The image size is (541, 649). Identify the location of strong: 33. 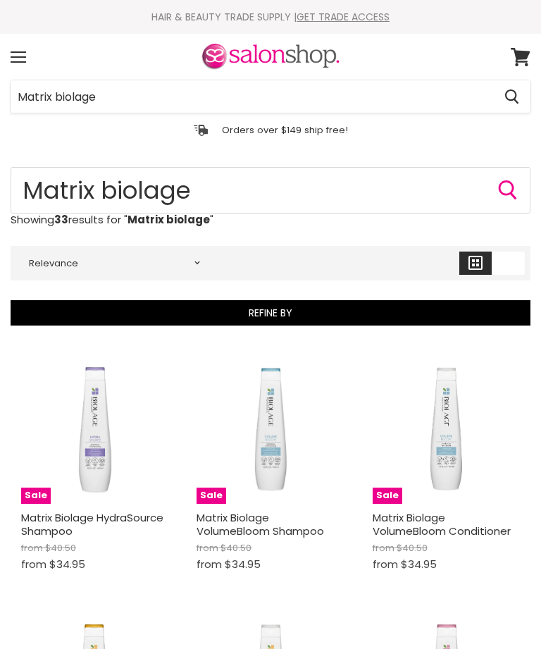
(61, 219).